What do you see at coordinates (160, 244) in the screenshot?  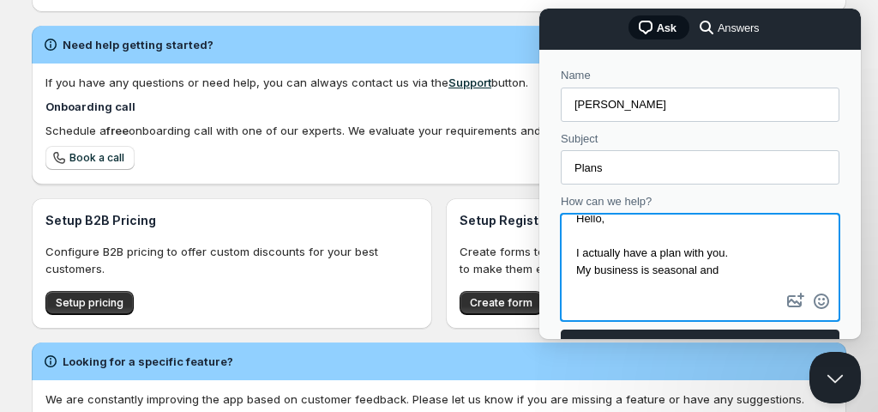 I see `textarea: How can we help?` at bounding box center [160, 244].